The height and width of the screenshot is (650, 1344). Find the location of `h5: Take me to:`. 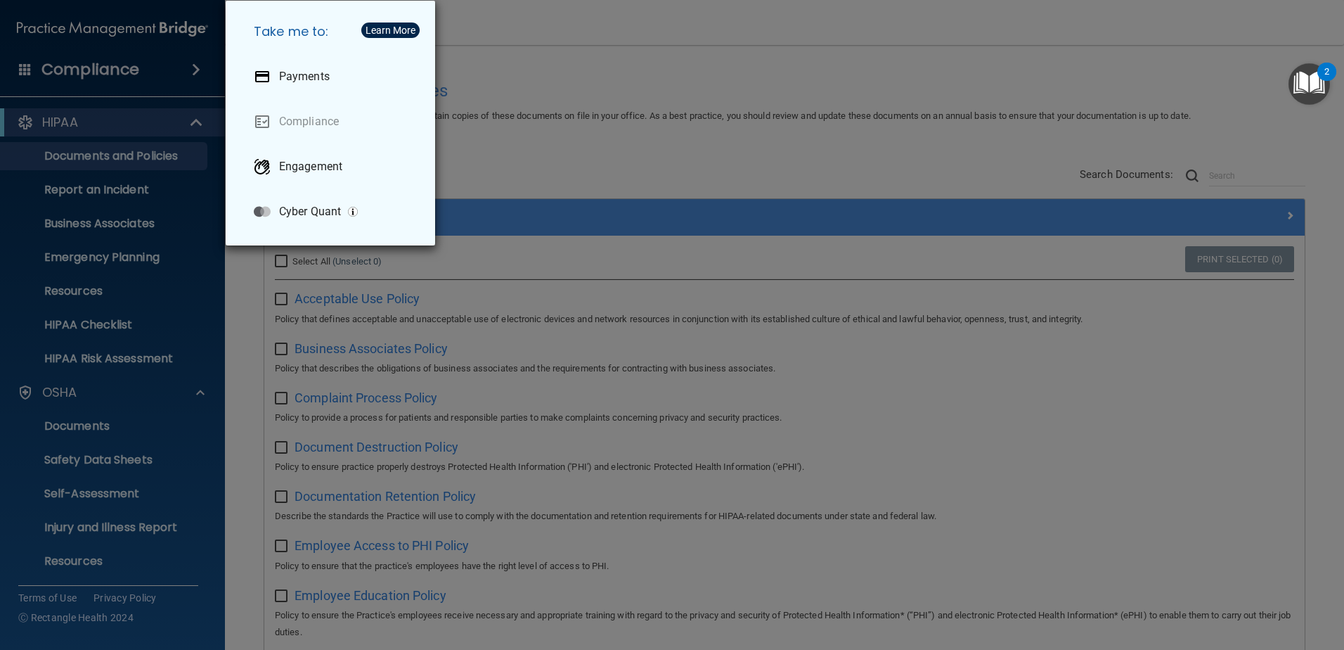

h5: Take me to: is located at coordinates (333, 32).